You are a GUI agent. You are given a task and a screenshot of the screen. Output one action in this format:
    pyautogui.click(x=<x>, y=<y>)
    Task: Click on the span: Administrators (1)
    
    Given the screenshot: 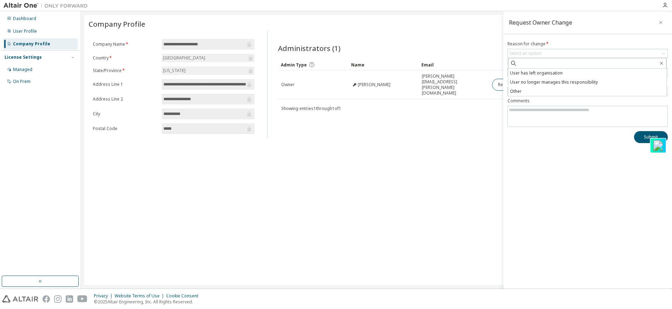 What is the action you would take?
    pyautogui.click(x=309, y=48)
    